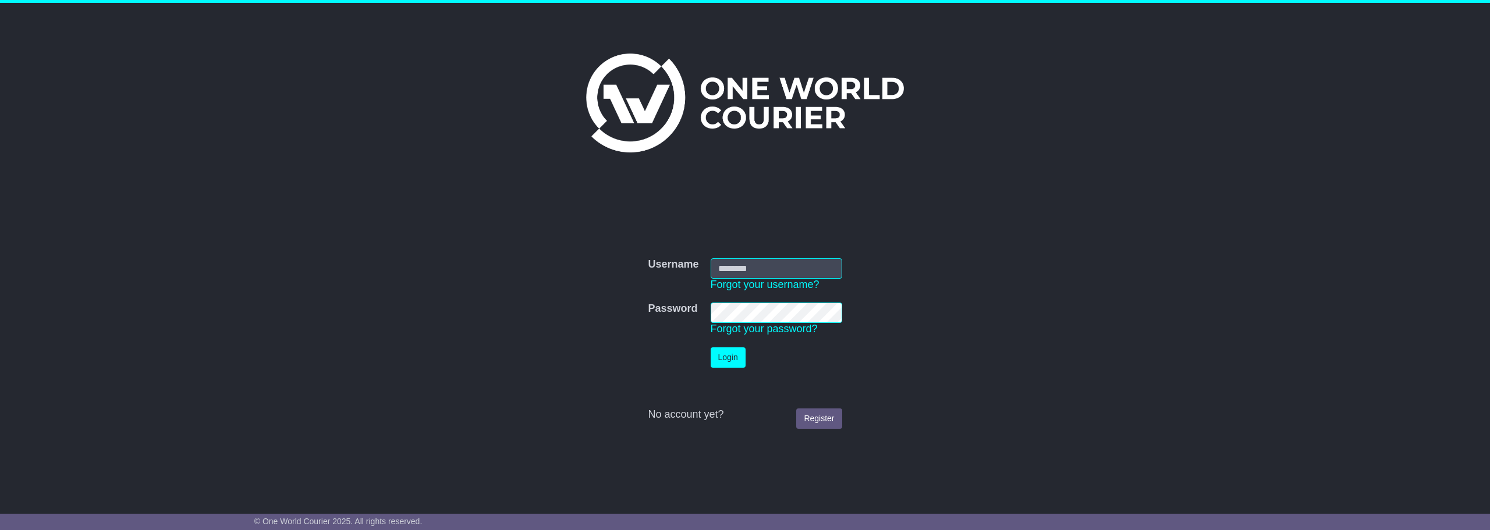 This screenshot has height=530, width=1490. Describe the element at coordinates (338, 521) in the screenshot. I see `span: © One World Courier 2025. All rights reserved.` at that location.